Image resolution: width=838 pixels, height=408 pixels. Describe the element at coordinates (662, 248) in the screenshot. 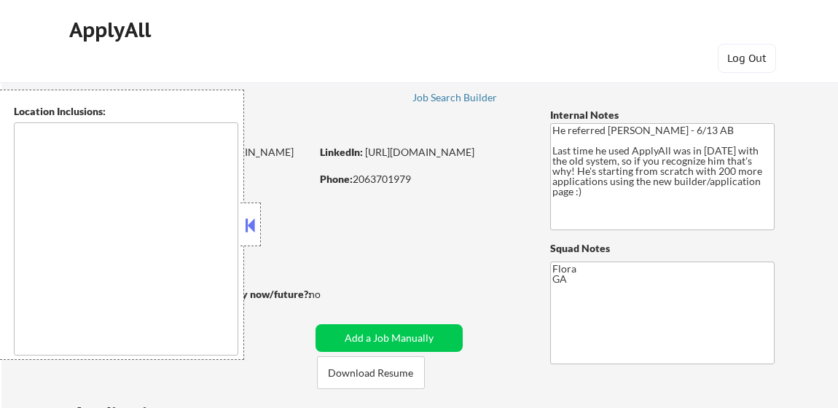

I see `div: Squad Notes` at that location.